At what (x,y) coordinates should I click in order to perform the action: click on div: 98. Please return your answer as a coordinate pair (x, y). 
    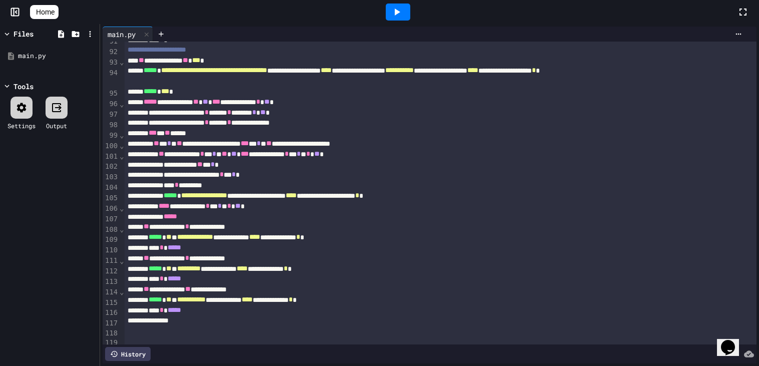
    Looking at the image, I should click on (111, 125).